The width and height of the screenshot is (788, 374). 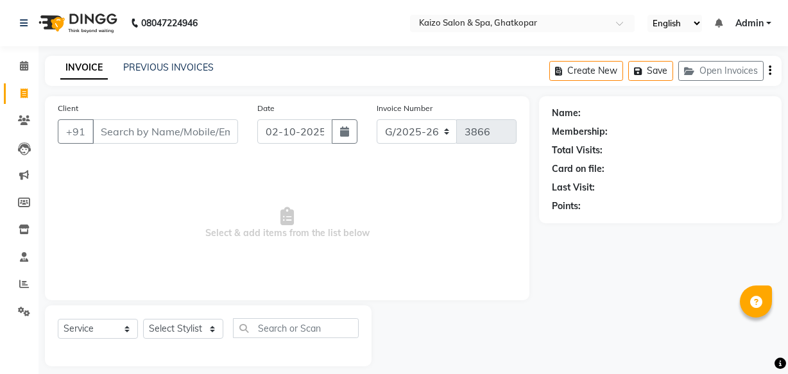 What do you see at coordinates (578, 169) in the screenshot?
I see `div: Card on file:` at bounding box center [578, 169].